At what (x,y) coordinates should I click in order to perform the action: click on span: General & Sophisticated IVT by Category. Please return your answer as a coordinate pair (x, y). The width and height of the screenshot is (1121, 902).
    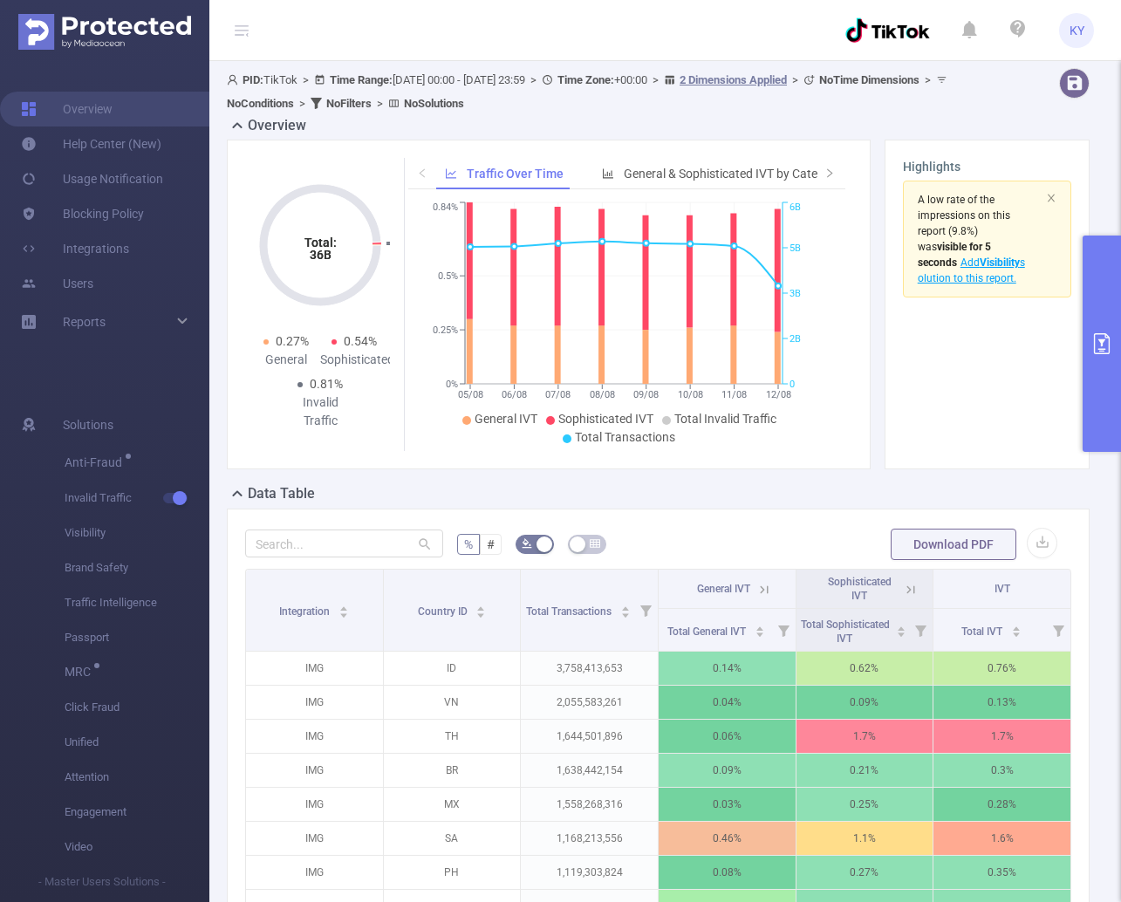
    Looking at the image, I should click on (733, 174).